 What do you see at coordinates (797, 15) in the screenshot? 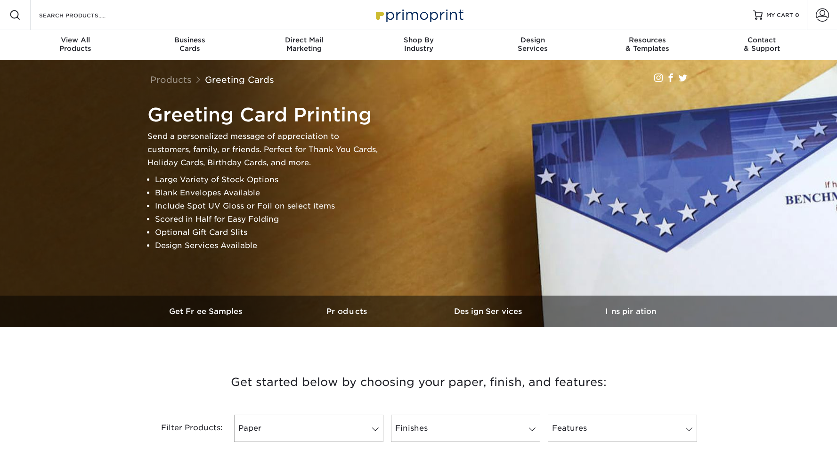
I see `span: 0` at bounding box center [797, 15].